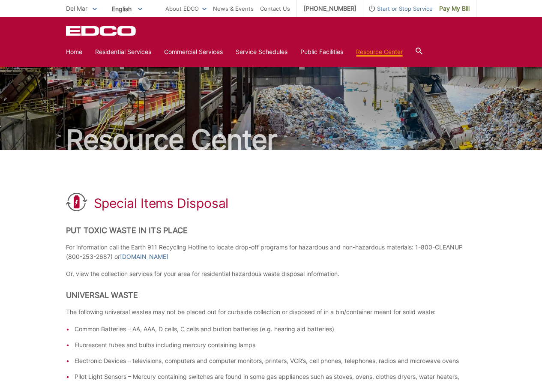 The image size is (542, 381). What do you see at coordinates (271, 312) in the screenshot?
I see `p: The following universal wastes may not be placed out for curbside collection or disposed of in a ...` at bounding box center [271, 312].